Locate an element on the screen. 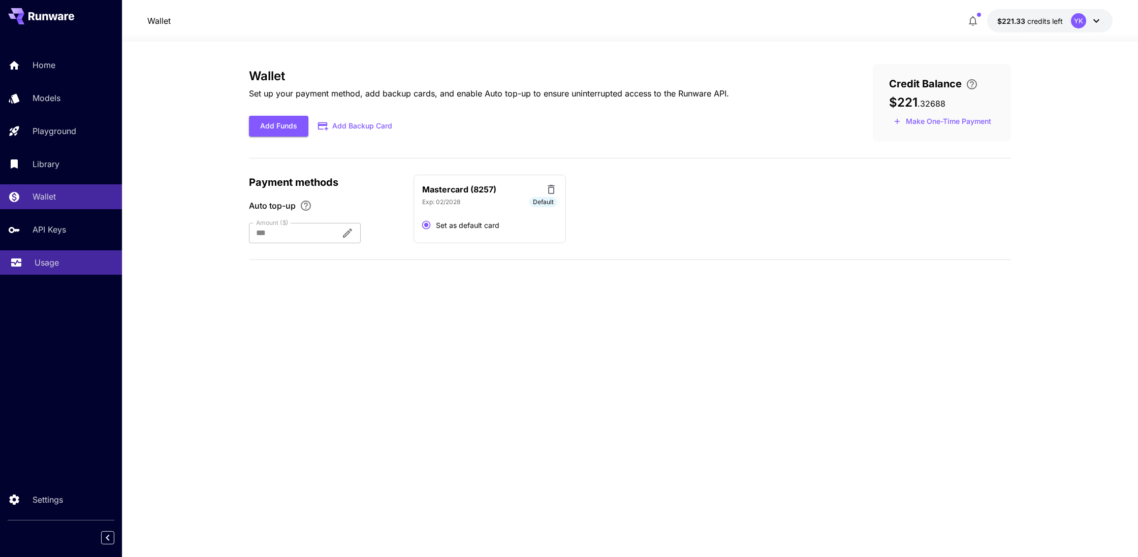 Image resolution: width=1138 pixels, height=557 pixels. p: Models is located at coordinates (46, 98).